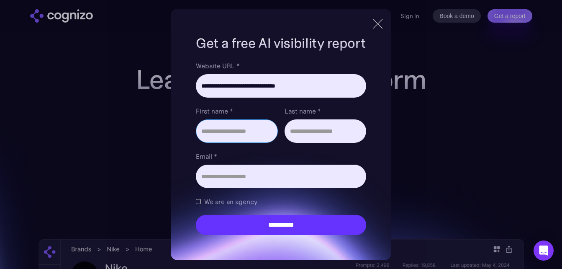  What do you see at coordinates (281, 66) in the screenshot?
I see `label: Website URL *` at bounding box center [281, 66].